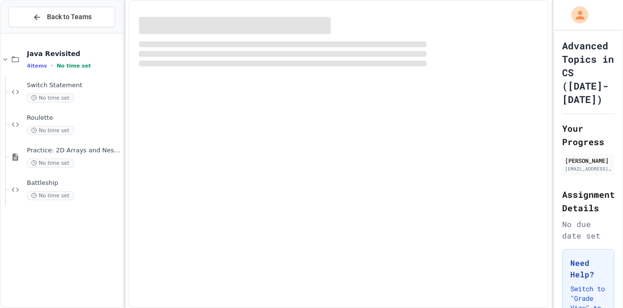 The image size is (623, 308). I want to click on button: Back to Teams, so click(62, 17).